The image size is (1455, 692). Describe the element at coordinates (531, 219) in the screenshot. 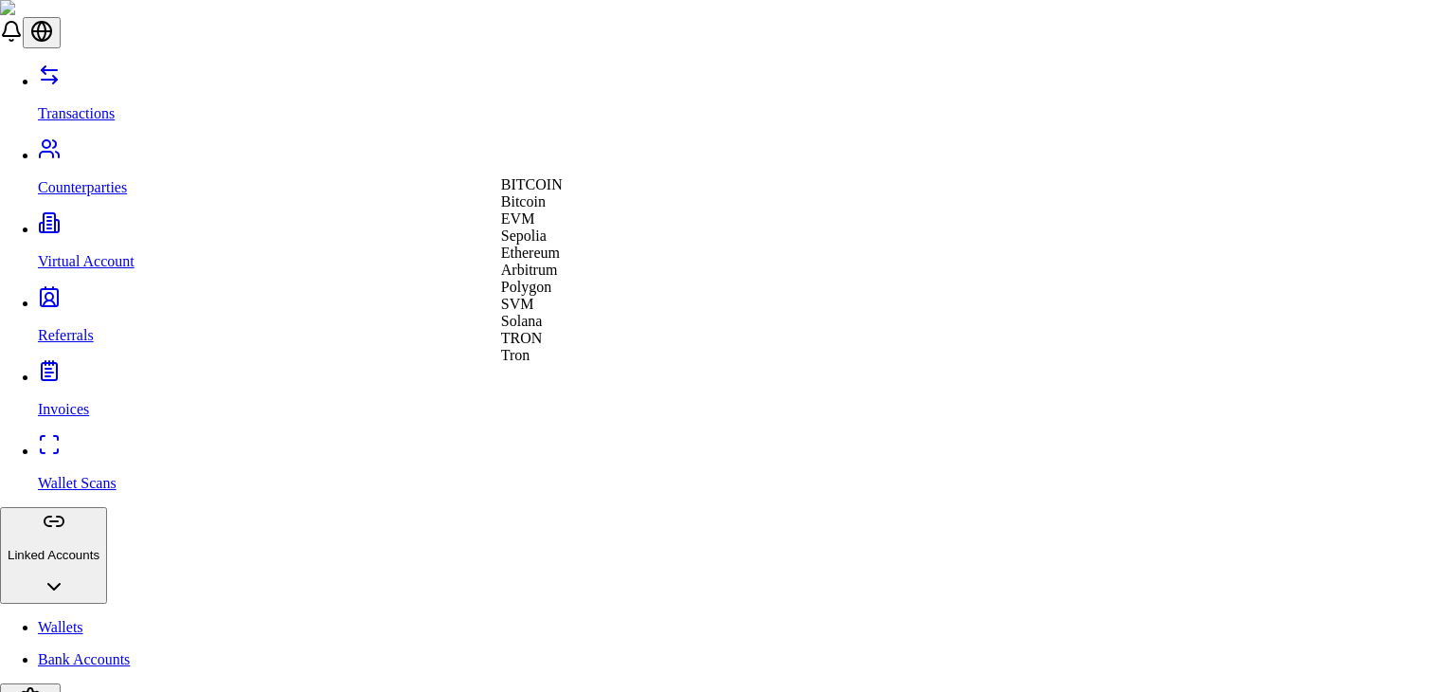

I see `div: EVM` at that location.